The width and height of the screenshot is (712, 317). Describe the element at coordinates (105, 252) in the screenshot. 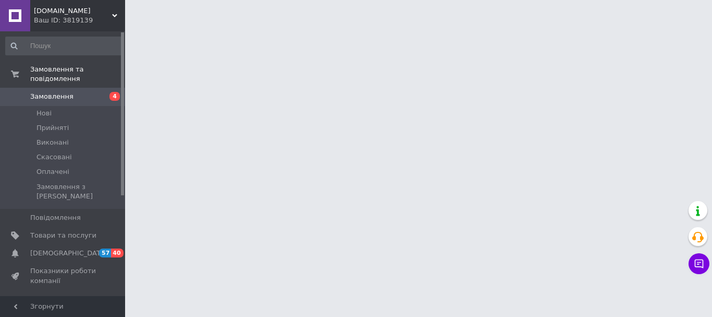

I see `span: 57` at that location.